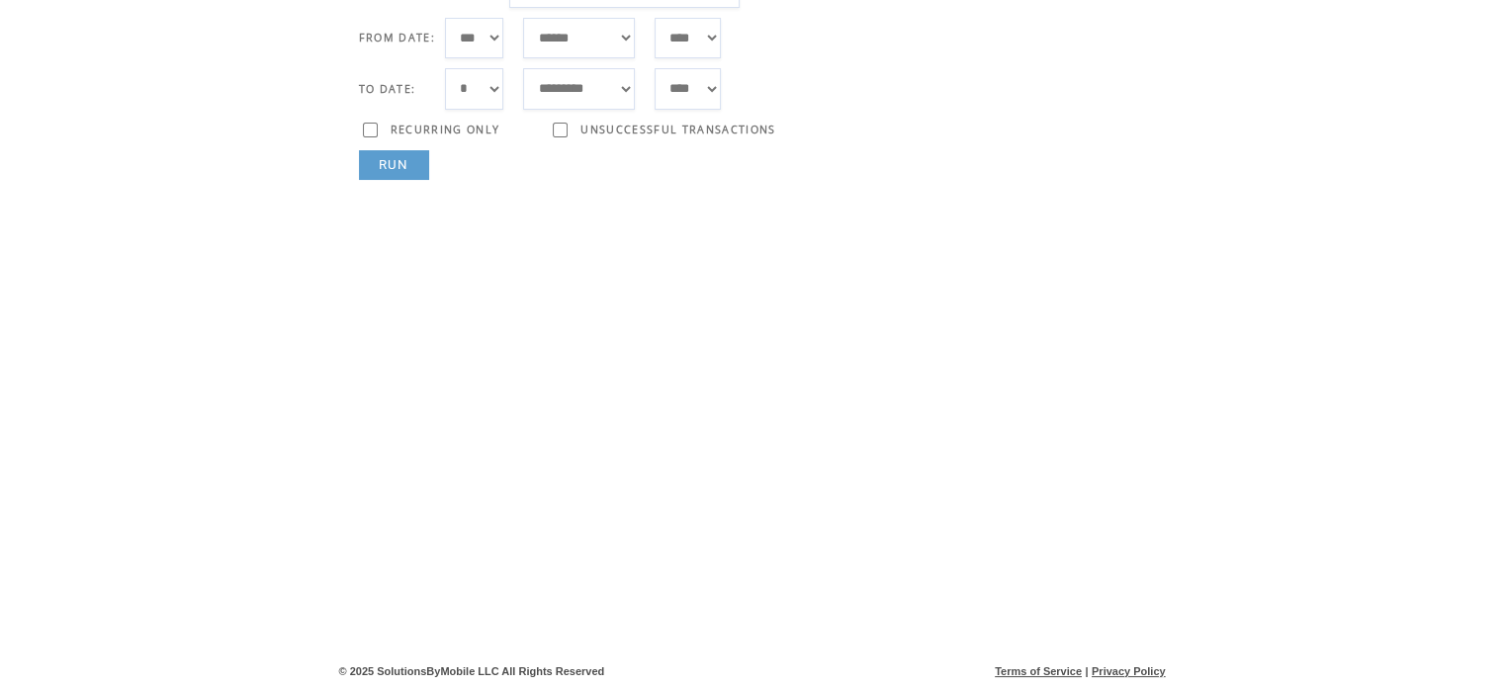 The image size is (1504, 687). I want to click on span: FROM DATE:, so click(397, 38).